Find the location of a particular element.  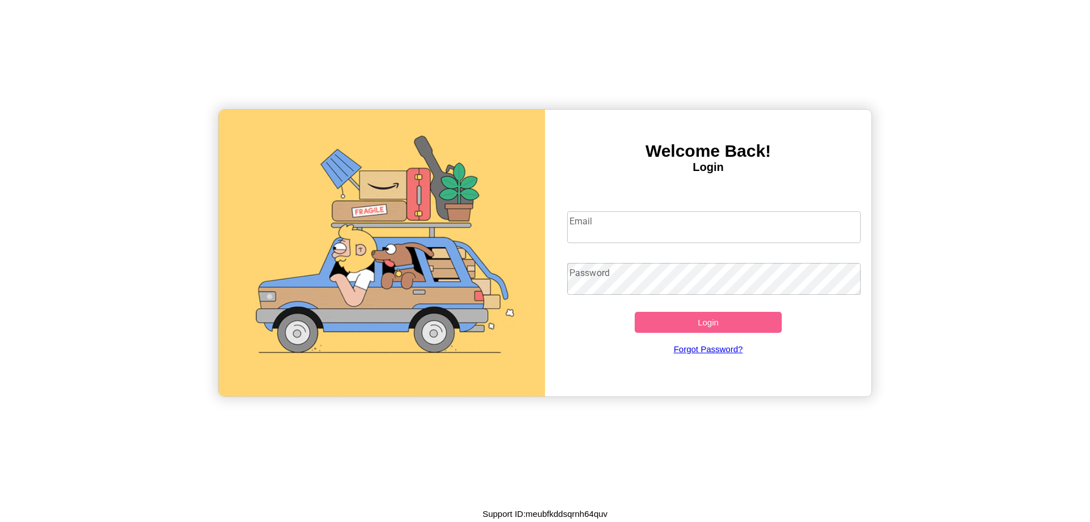

h4: Login is located at coordinates (708, 167).